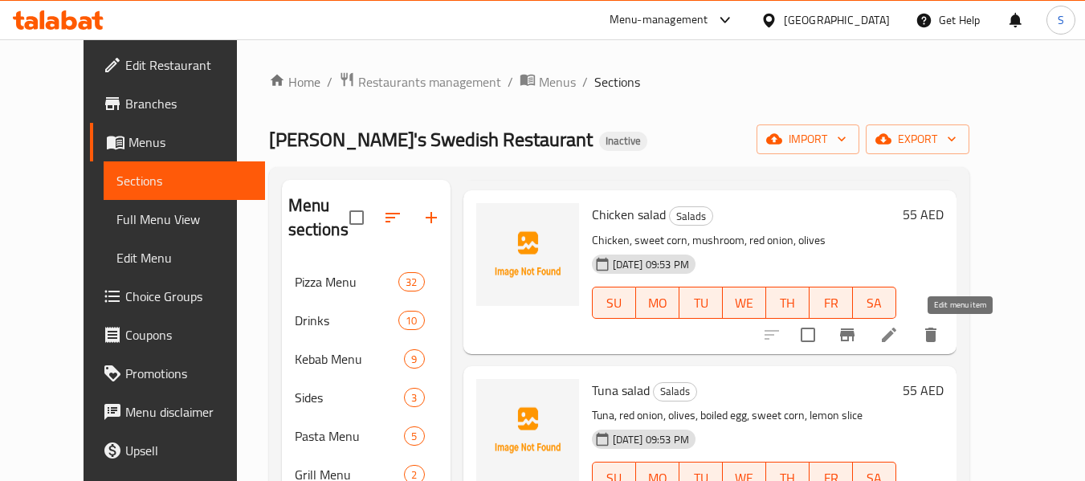 Image resolution: width=1085 pixels, height=481 pixels. What do you see at coordinates (614, 303) in the screenshot?
I see `button: SU` at bounding box center [614, 303].